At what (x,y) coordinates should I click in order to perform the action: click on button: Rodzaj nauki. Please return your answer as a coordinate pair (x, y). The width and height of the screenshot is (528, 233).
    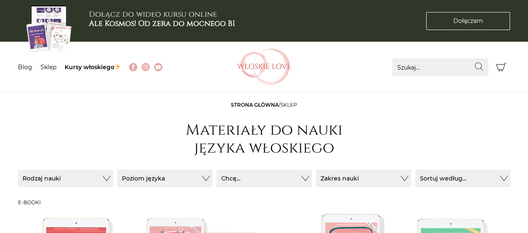
    Looking at the image, I should click on (66, 179).